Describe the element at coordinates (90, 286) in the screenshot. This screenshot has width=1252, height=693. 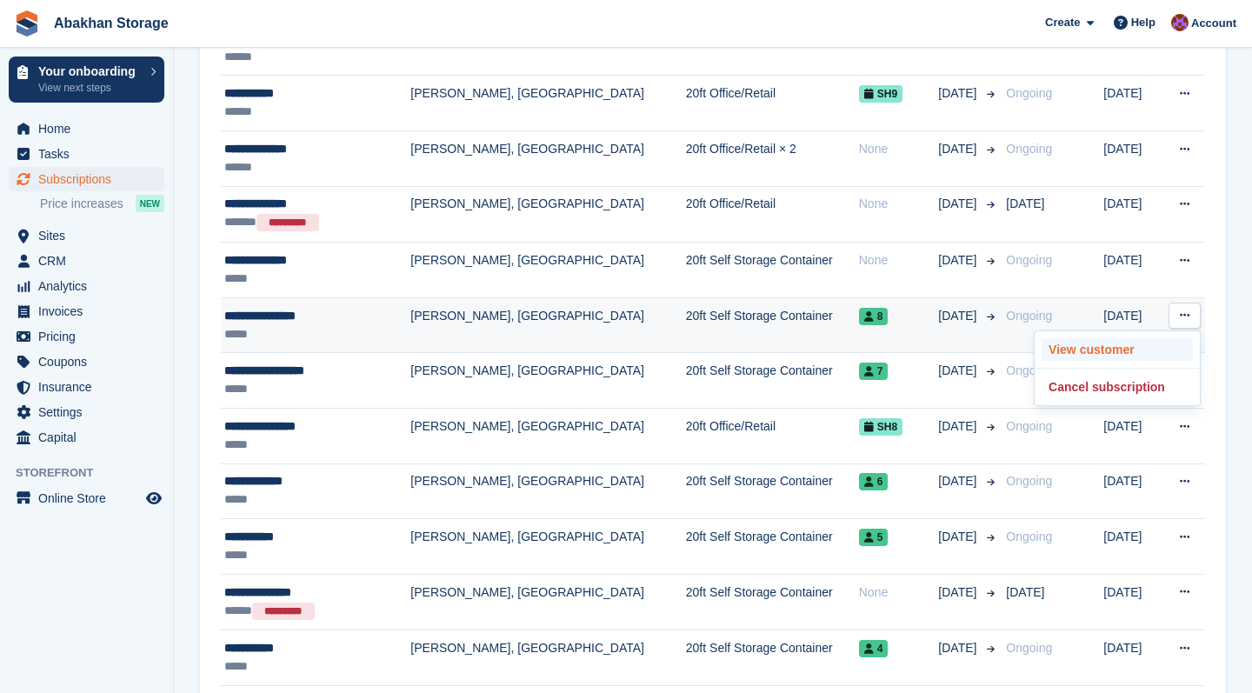
I see `span: Analytics` at that location.